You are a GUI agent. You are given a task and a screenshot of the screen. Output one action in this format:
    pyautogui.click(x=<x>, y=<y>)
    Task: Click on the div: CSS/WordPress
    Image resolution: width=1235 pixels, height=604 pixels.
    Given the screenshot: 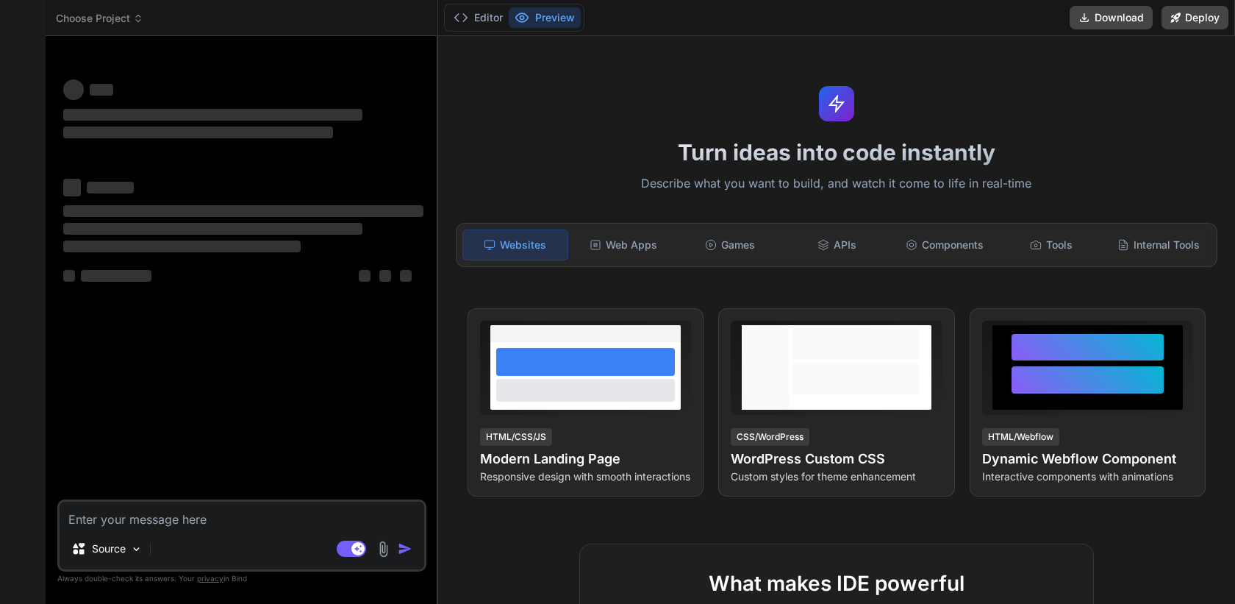 What is the action you would take?
    pyautogui.click(x=770, y=437)
    